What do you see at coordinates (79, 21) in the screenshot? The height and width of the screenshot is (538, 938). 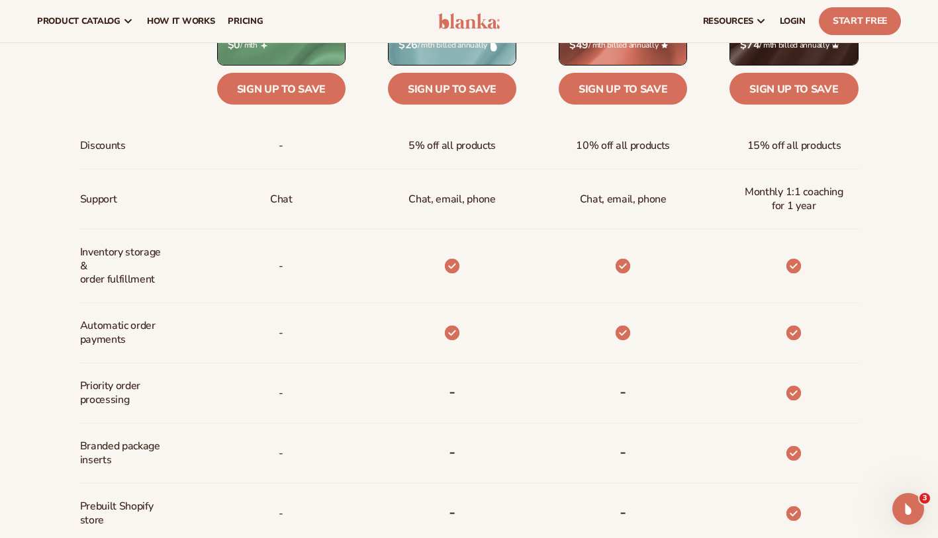 I see `span: product catalog` at bounding box center [79, 21].